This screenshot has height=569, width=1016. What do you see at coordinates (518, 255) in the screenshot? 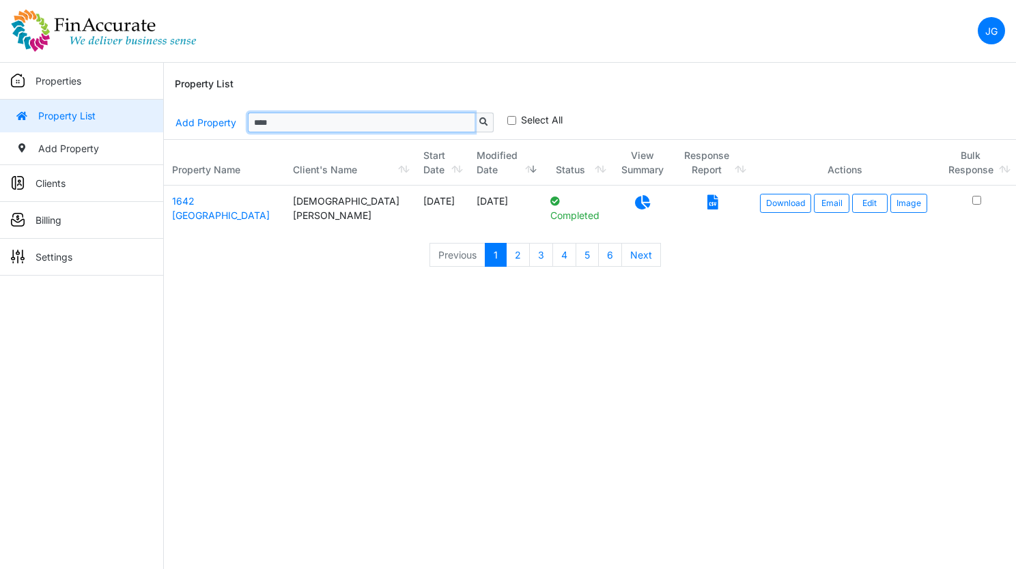
I see `a: 2` at bounding box center [518, 255].